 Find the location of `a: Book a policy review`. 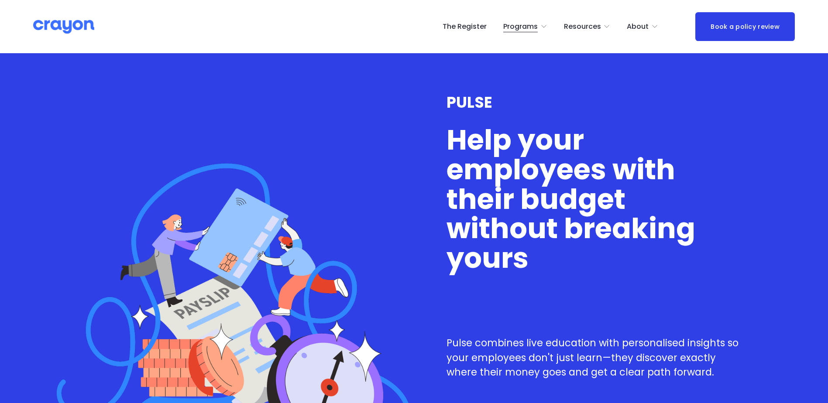

a: Book a policy review is located at coordinates (745, 26).